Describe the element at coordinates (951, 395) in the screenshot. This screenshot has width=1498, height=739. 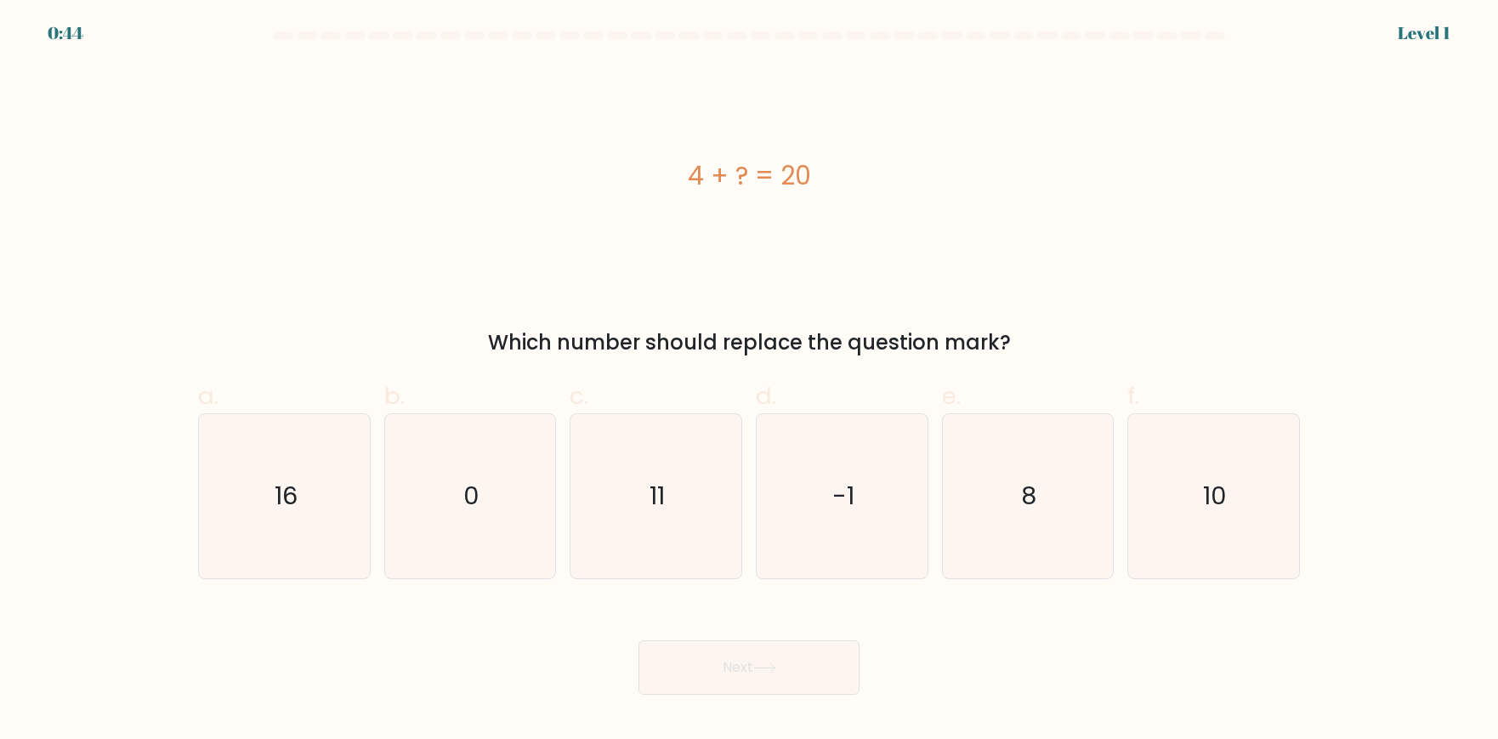
I see `span: e.` at that location.